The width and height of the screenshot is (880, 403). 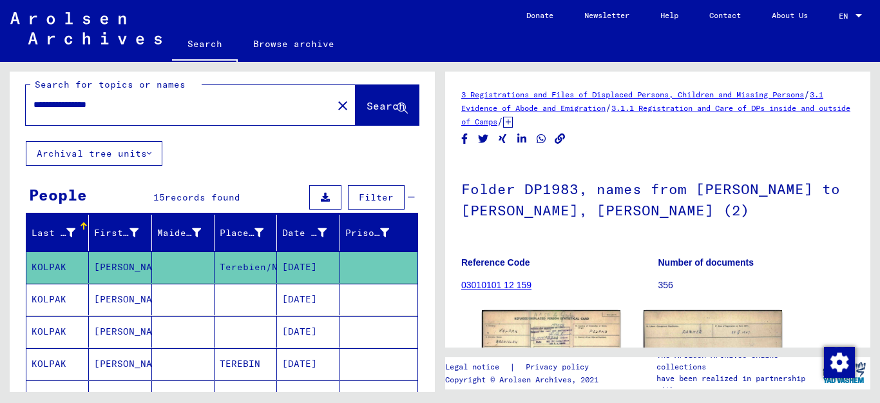 I want to click on p: The Arolsen Archives online collections, so click(x=737, y=361).